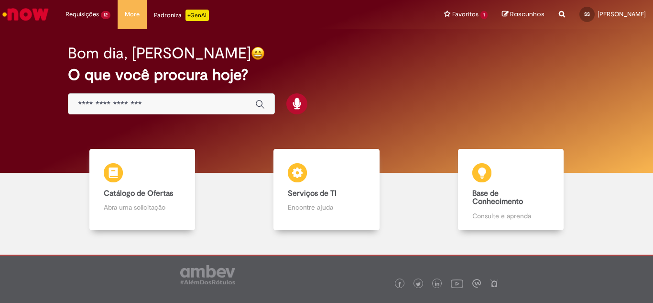 This screenshot has width=653, height=303. Describe the element at coordinates (197, 15) in the screenshot. I see `p: +GenAi` at that location.